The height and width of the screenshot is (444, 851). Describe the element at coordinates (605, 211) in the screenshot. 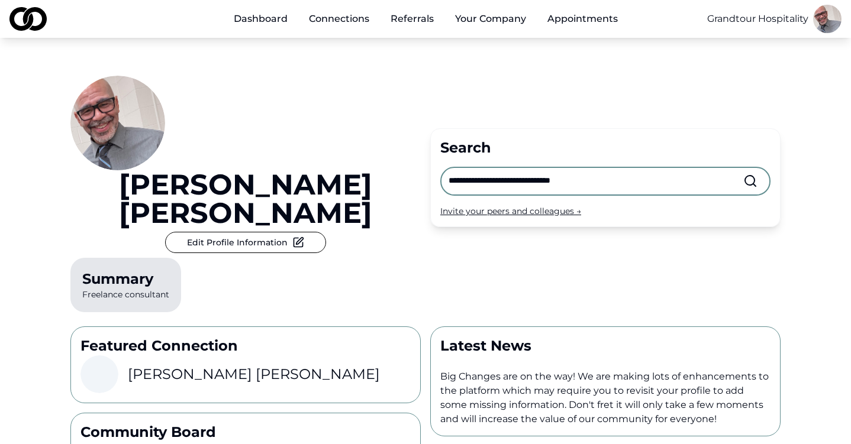

I see `div: Invite your peers and colleagues →` at that location.